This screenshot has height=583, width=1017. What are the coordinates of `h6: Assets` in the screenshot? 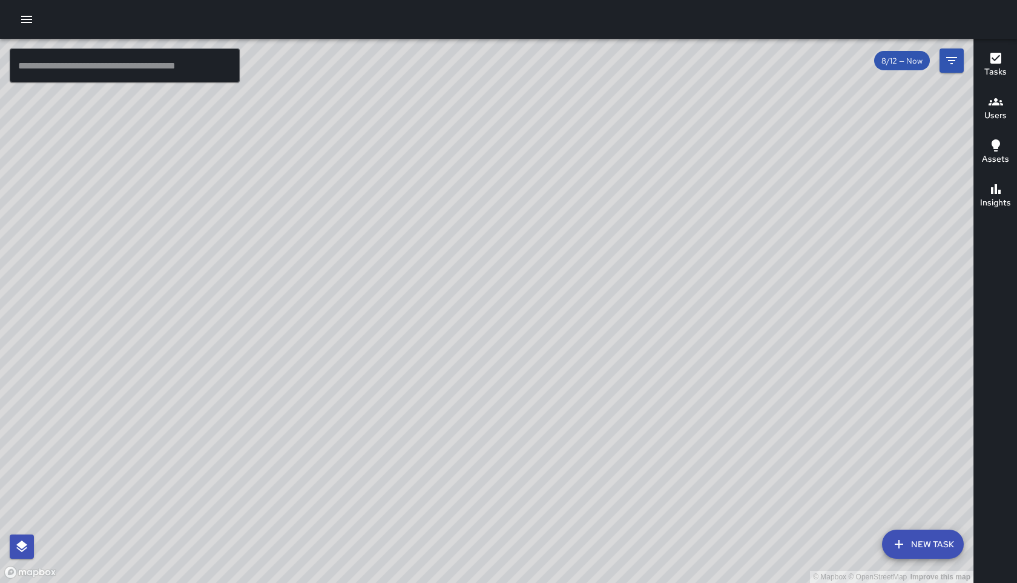 It's located at (996, 159).